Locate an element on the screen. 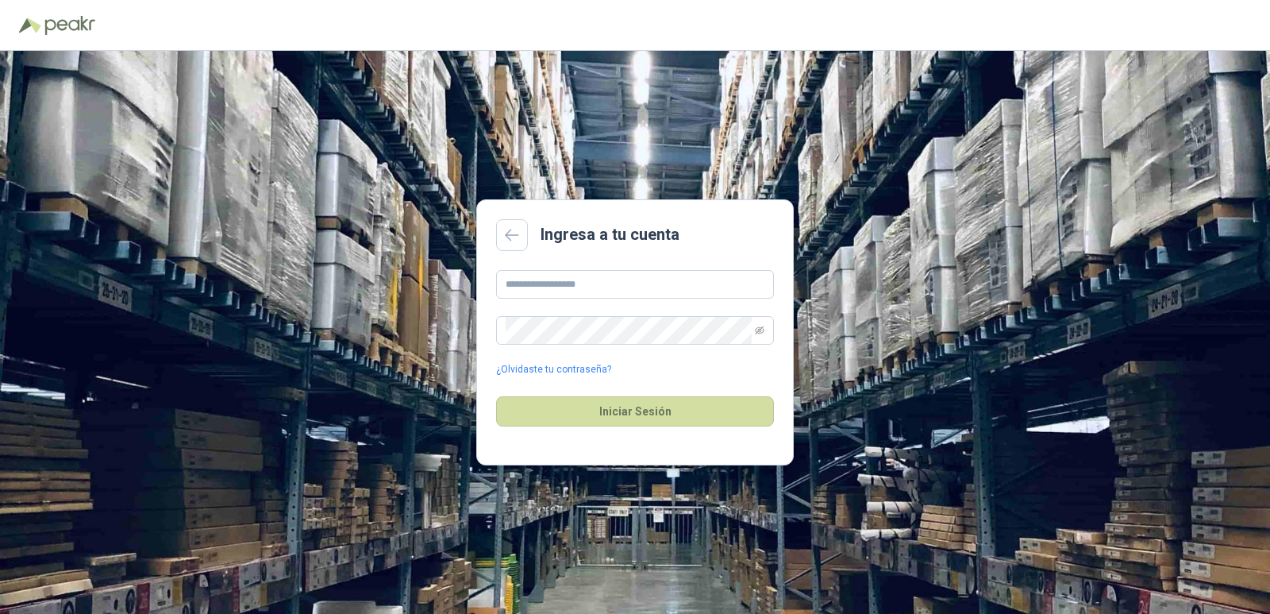 This screenshot has width=1270, height=614. span: eye-invisible is located at coordinates (760, 330).